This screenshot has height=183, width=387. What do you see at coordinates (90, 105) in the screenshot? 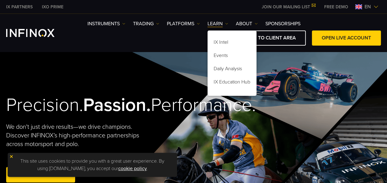
I see `h2: Precision. Performance.` at bounding box center [90, 105].